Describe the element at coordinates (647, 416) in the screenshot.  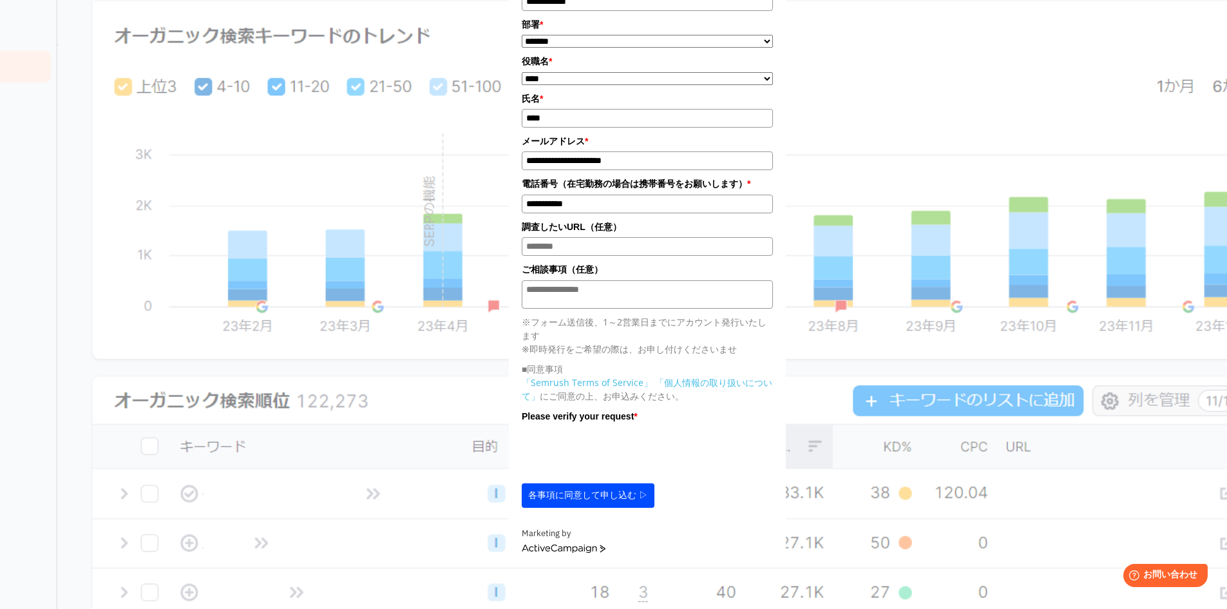
I see `label: Please verify your request` at that location.